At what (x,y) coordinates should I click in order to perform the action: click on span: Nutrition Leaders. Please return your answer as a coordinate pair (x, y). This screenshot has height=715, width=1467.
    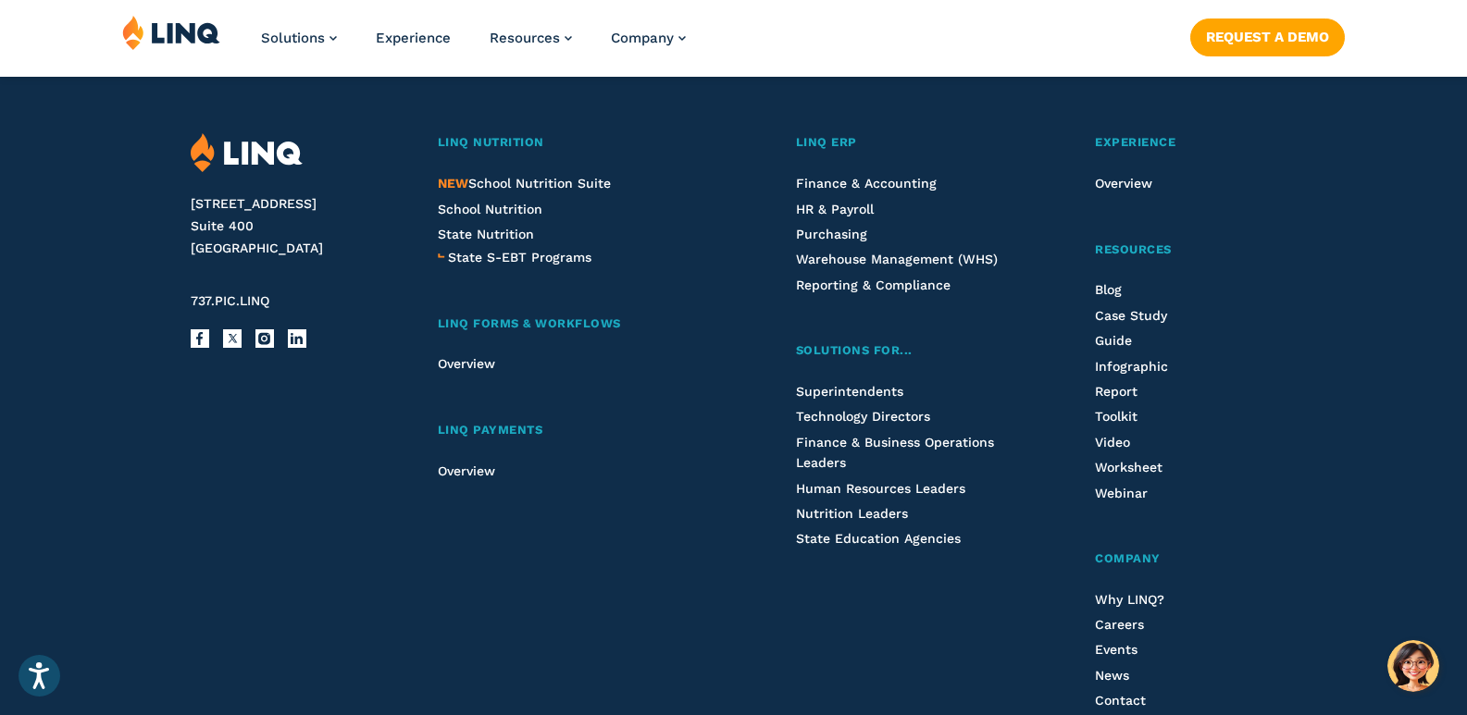
    Looking at the image, I should click on (851, 514).